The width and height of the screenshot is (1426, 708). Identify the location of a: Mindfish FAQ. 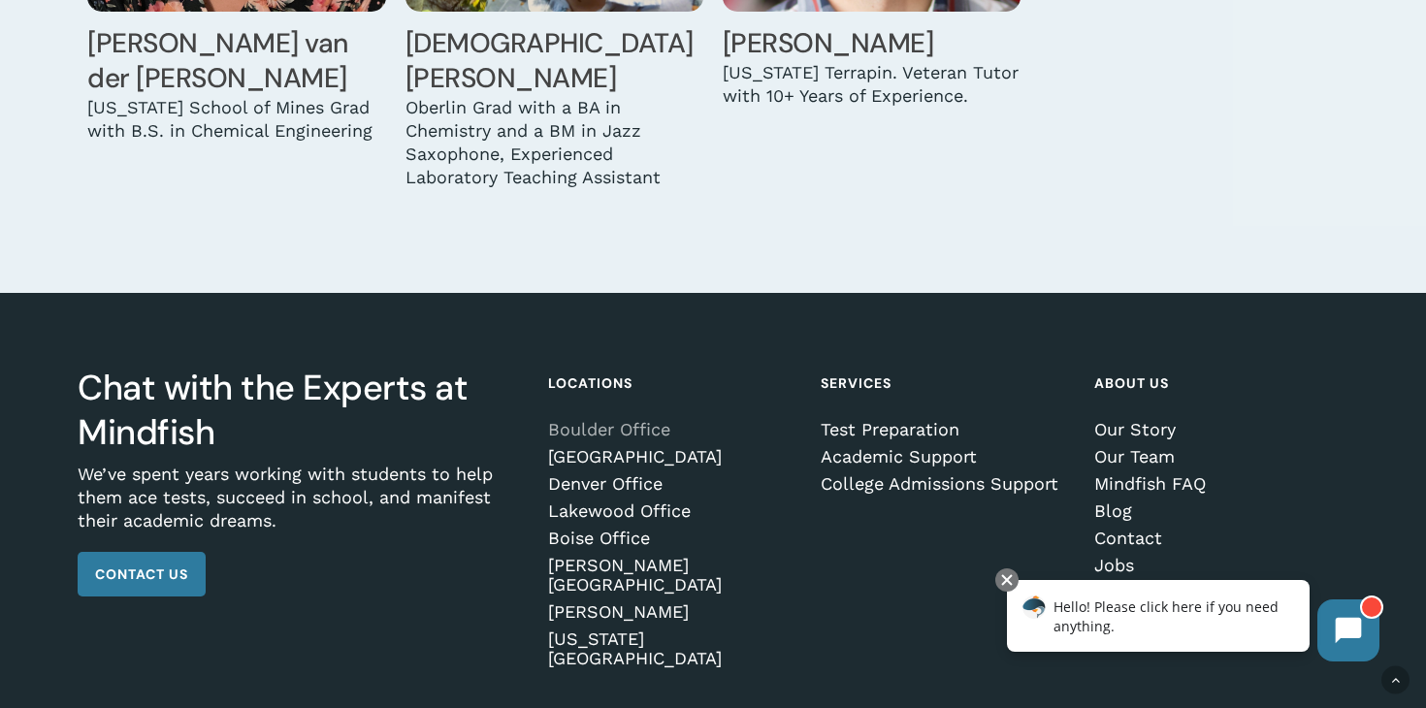
(1217, 484).